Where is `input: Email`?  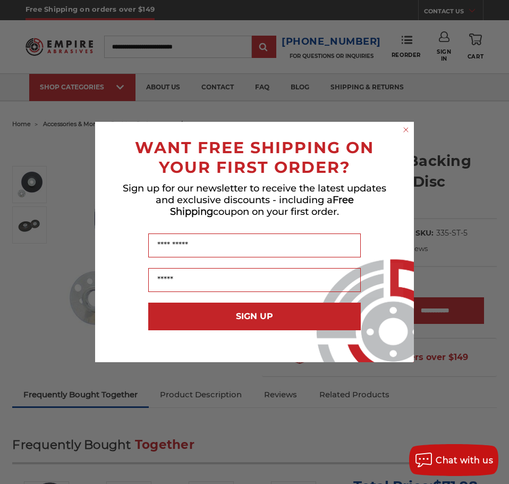 input: Email is located at coordinates (255, 280).